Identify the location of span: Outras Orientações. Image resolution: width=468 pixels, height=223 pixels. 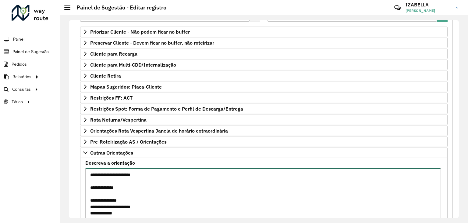
(112, 152).